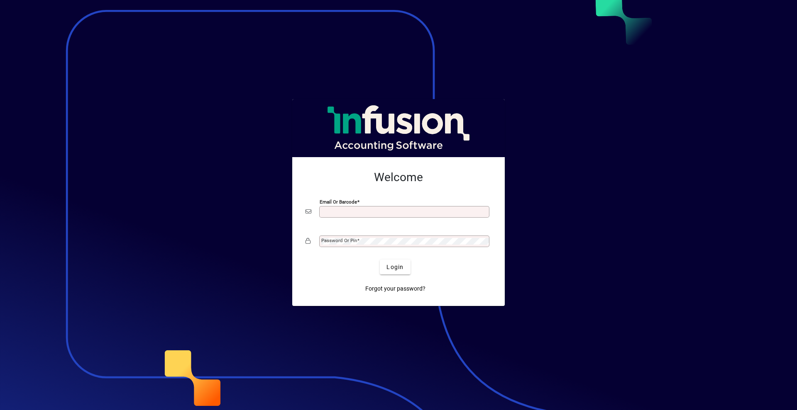 This screenshot has width=797, height=410. I want to click on a: Forgot your password?, so click(395, 289).